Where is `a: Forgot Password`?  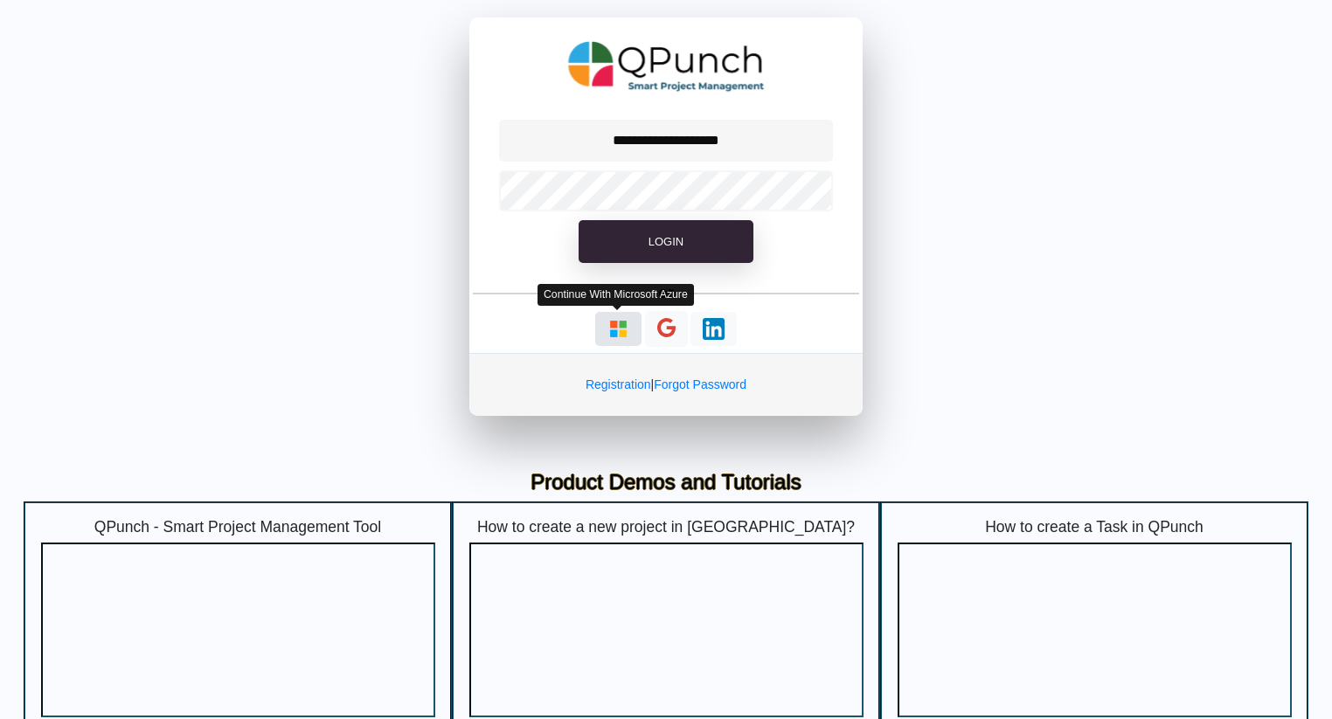
a: Forgot Password is located at coordinates (700, 384).